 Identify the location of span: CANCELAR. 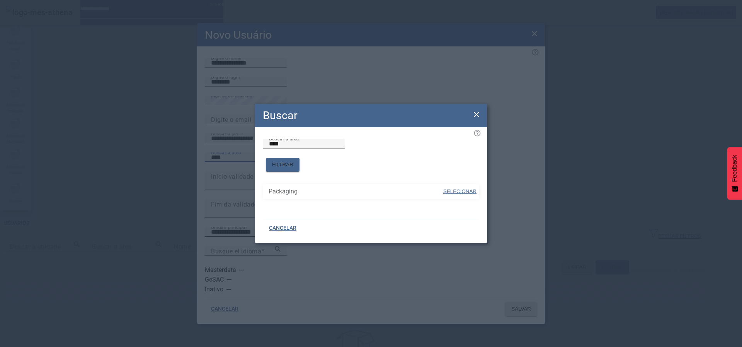
(282, 228).